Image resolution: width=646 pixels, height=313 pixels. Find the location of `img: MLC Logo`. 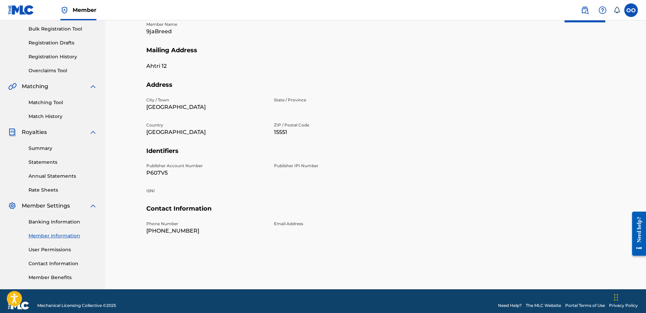

img: MLC Logo is located at coordinates (21, 10).